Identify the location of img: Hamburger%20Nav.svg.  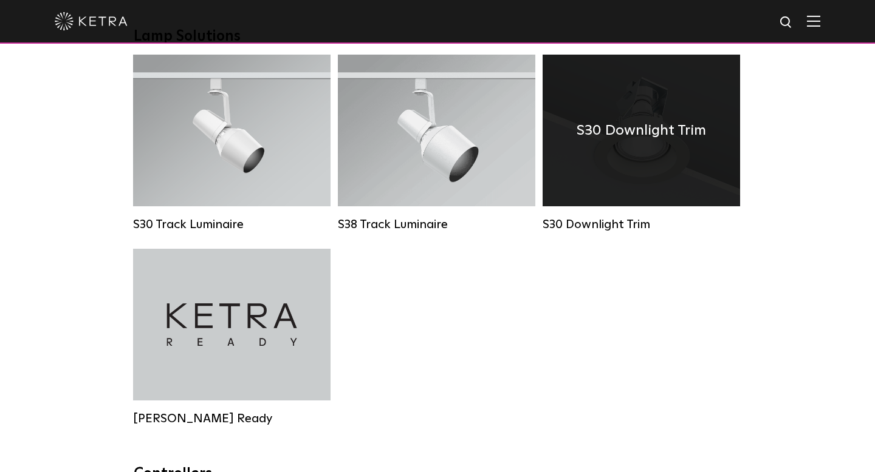
(813, 21).